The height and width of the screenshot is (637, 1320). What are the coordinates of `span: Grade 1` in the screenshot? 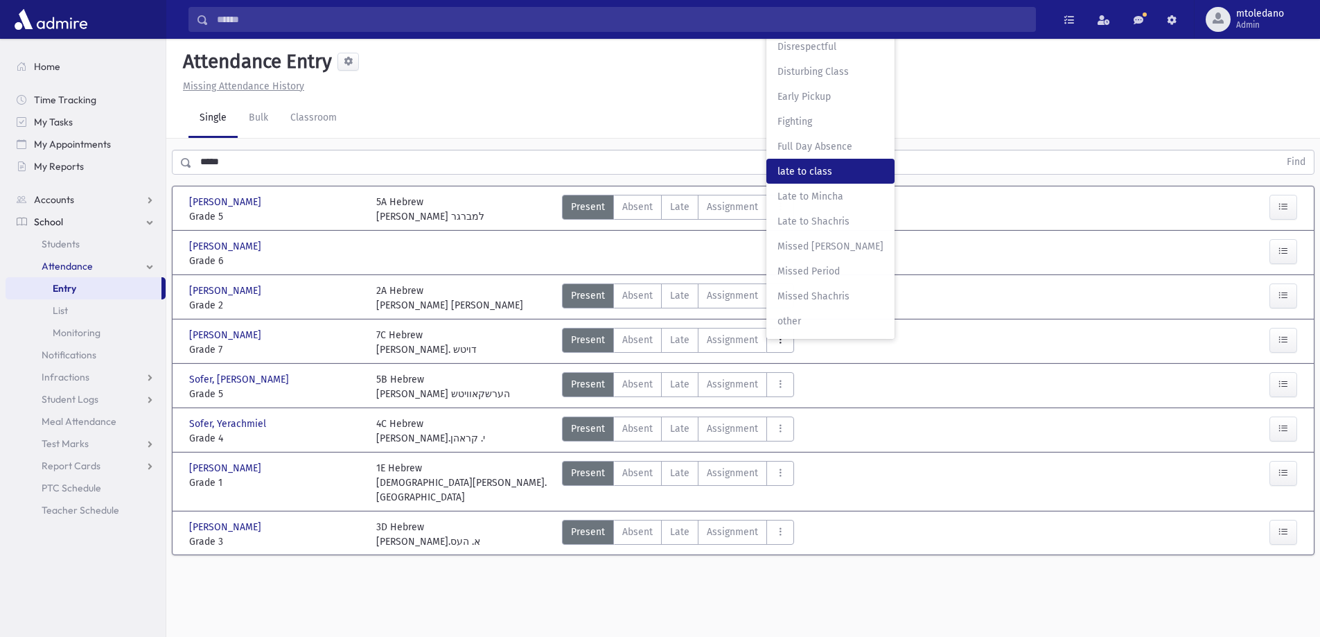 It's located at (276, 482).